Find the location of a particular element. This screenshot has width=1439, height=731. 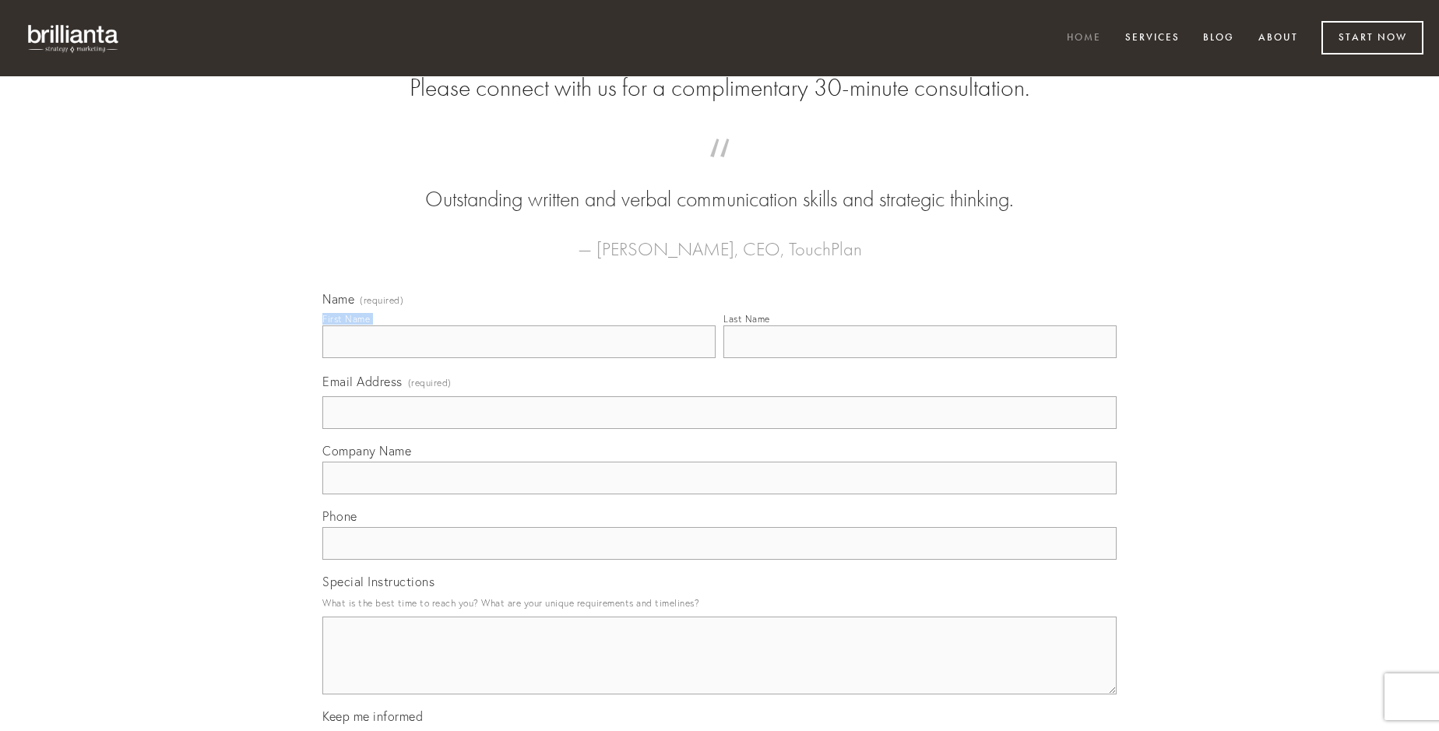

p: What is the best time to reach you? What are your unique requirements and timelines? is located at coordinates (719, 603).